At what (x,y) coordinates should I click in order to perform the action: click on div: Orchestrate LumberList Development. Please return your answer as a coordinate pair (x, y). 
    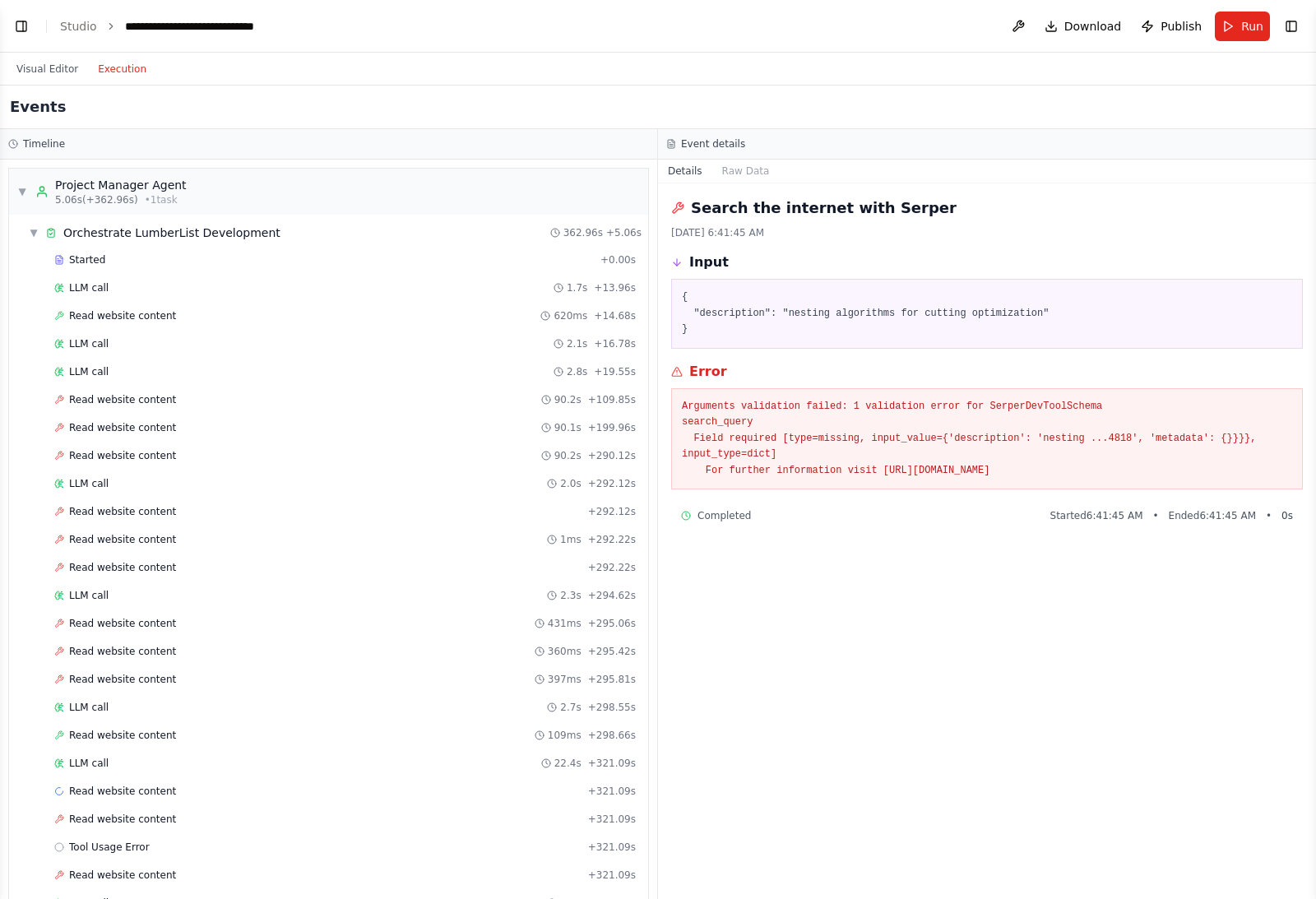
    Looking at the image, I should click on (172, 233).